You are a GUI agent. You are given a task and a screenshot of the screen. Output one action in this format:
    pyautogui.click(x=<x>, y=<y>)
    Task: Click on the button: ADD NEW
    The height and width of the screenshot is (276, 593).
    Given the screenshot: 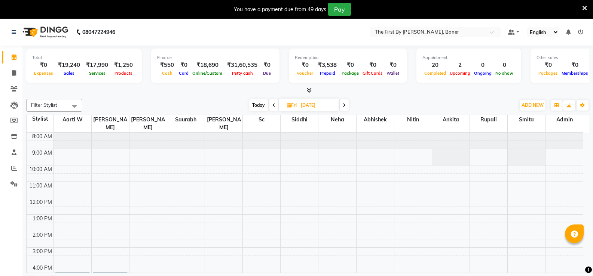 What is the action you would take?
    pyautogui.click(x=532, y=105)
    